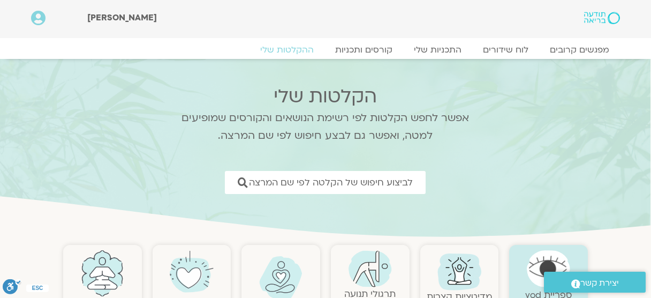  What do you see at coordinates (331, 182) in the screenshot?
I see `span: לביצוע חיפוש של הקלטה לפי שם המרצה` at bounding box center [331, 182].